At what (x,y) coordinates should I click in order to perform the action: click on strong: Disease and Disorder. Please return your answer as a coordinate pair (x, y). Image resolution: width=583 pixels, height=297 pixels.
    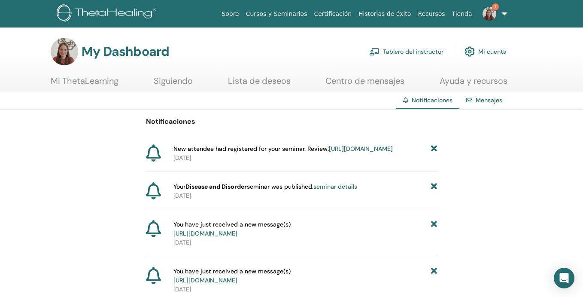
    Looking at the image, I should click on (216, 186).